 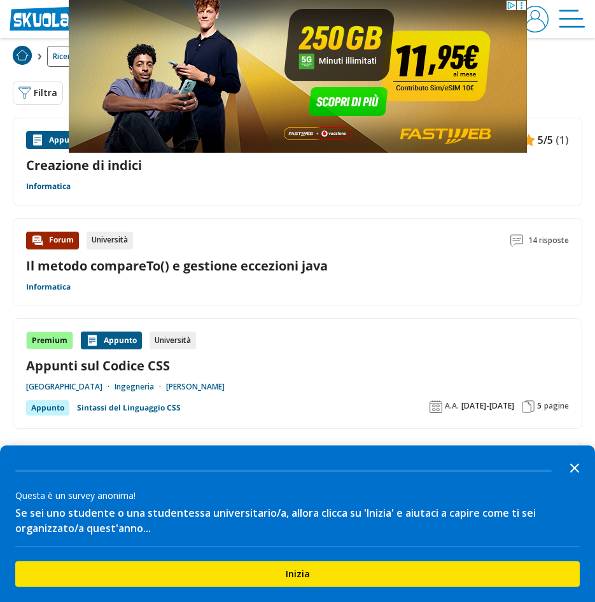 I want to click on div: Premium, so click(x=50, y=340).